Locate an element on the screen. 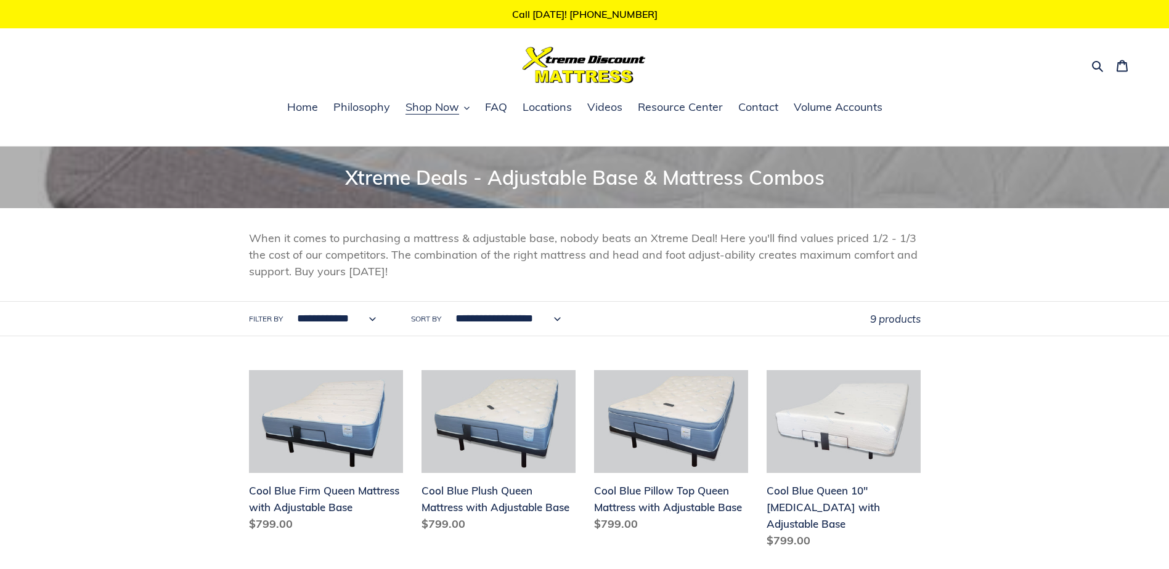 The image size is (1169, 569). button: Shop Now is located at coordinates (437, 108).